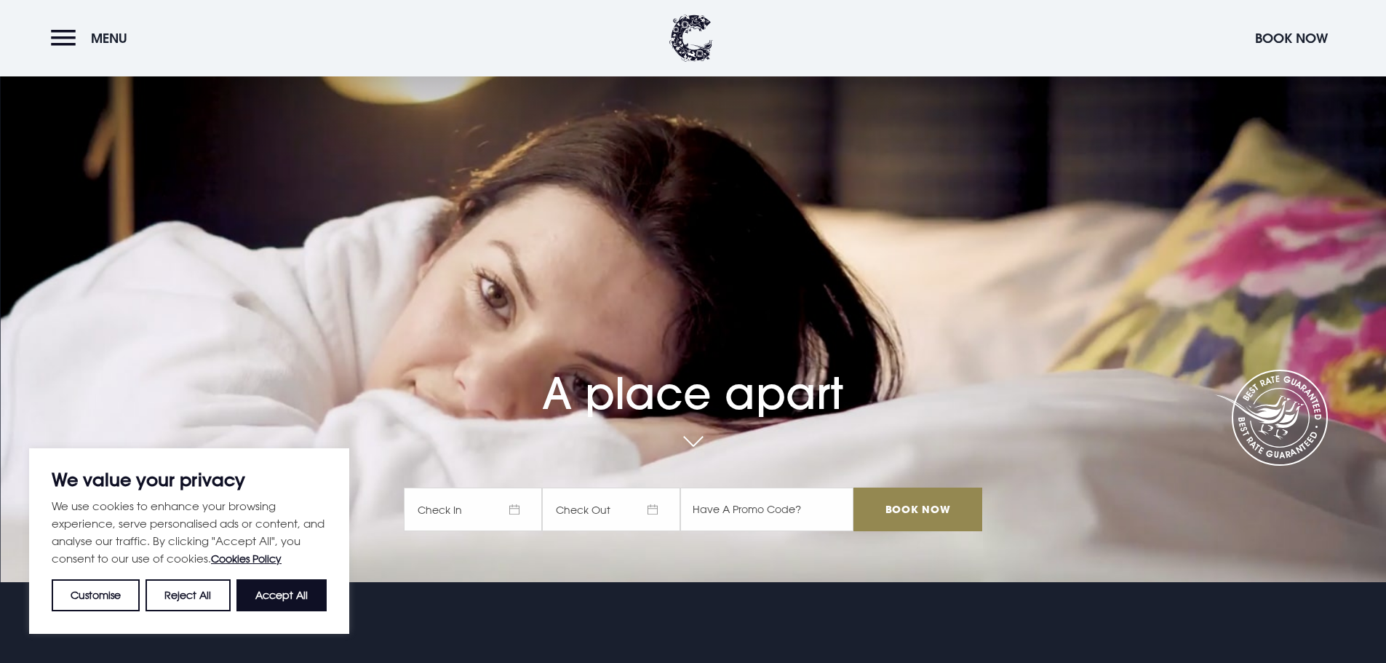  Describe the element at coordinates (109, 38) in the screenshot. I see `span: Menu` at that location.